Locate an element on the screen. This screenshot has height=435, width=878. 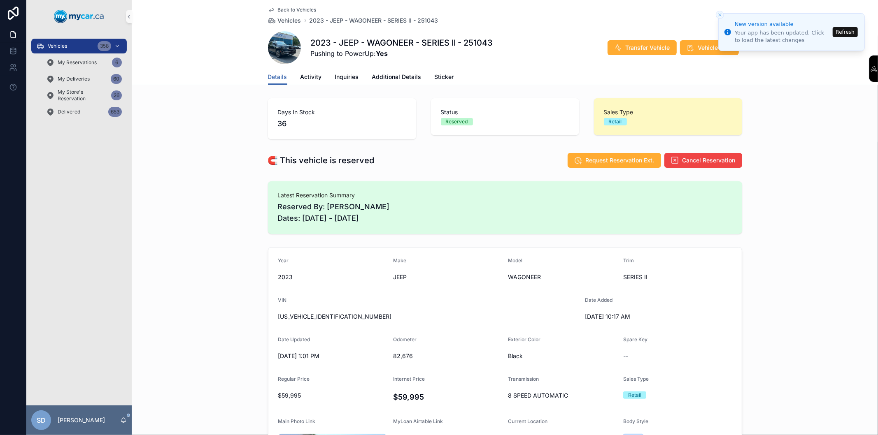
span: My Deliveries is located at coordinates (74, 79).